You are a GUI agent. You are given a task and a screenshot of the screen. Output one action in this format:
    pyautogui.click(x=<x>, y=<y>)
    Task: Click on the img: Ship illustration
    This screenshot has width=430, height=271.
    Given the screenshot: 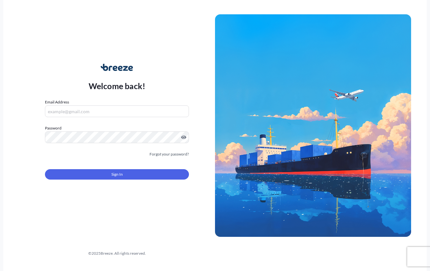 What is the action you would take?
    pyautogui.click(x=313, y=126)
    